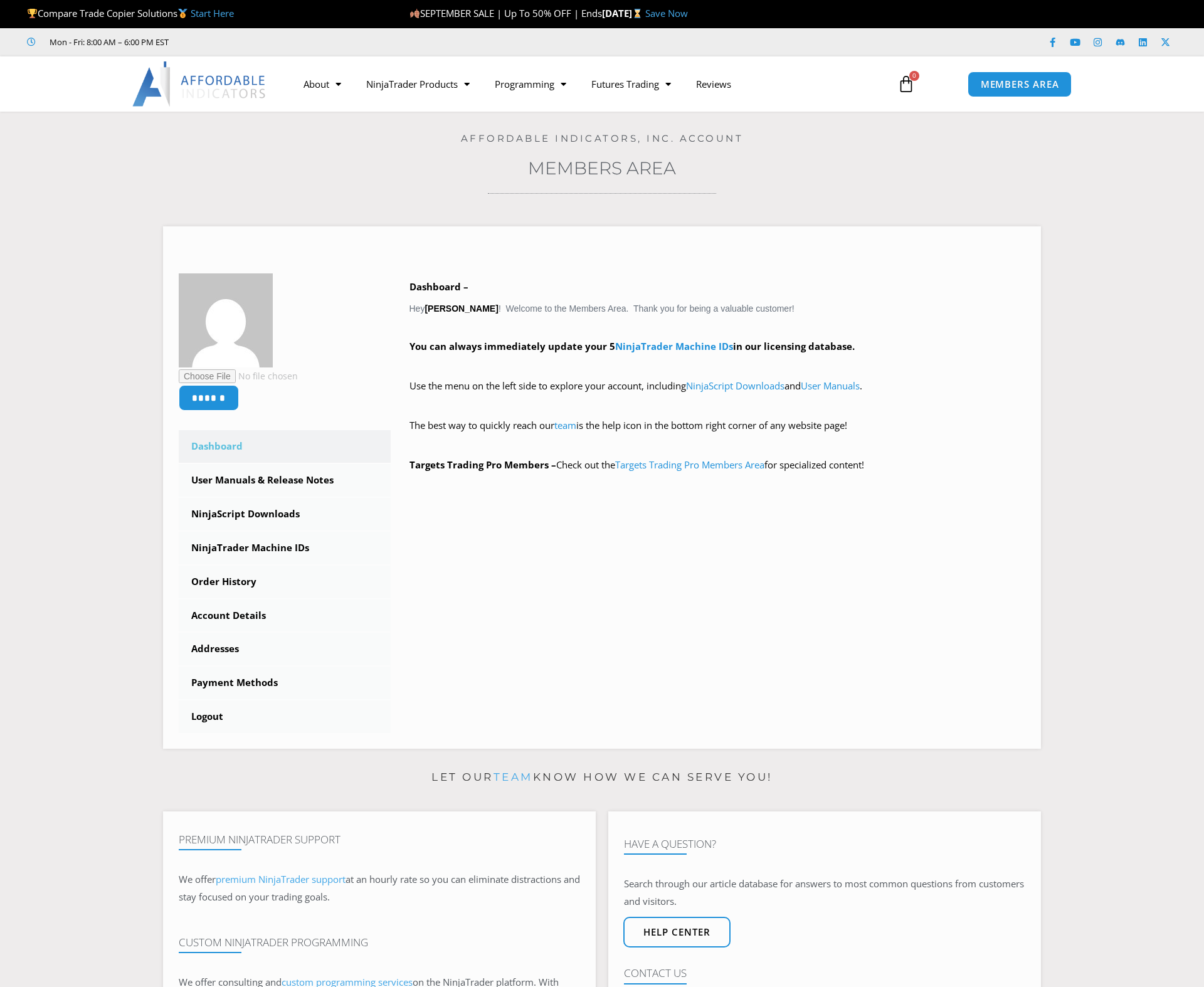 The width and height of the screenshot is (1204, 987). What do you see at coordinates (1020, 84) in the screenshot?
I see `a: MEMBERS AREA` at bounding box center [1020, 84].